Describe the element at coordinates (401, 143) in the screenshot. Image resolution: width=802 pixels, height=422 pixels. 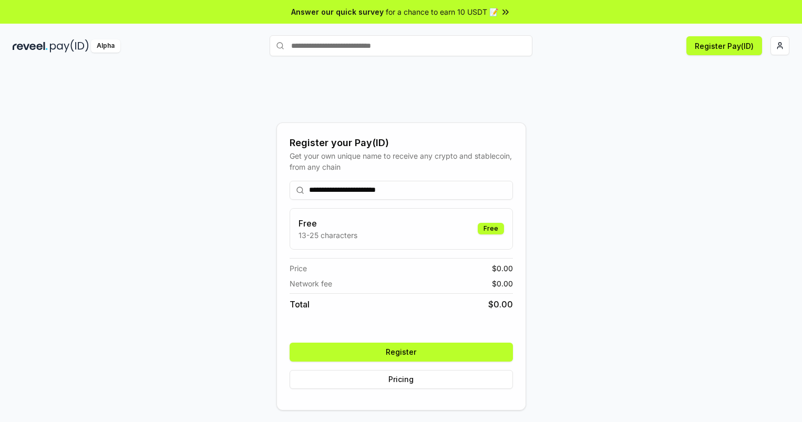
I see `div: Register your Pay(ID)` at that location.